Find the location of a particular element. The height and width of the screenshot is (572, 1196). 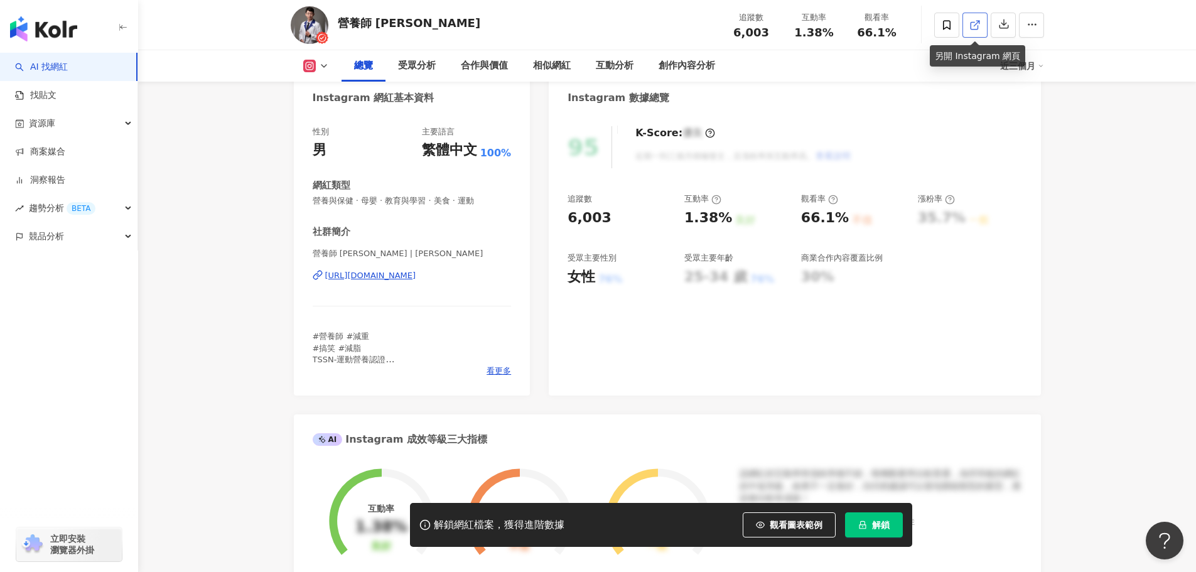

span: lock is located at coordinates (863, 525).